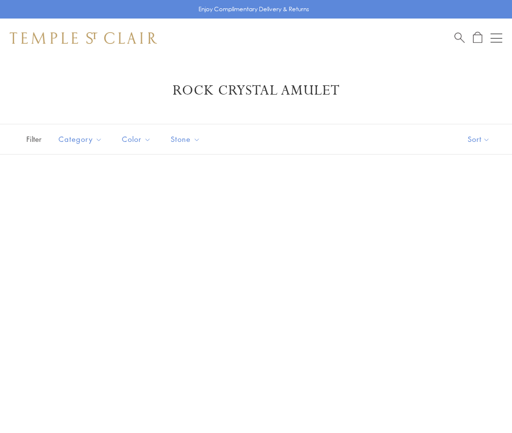  I want to click on button: Category, so click(80, 139).